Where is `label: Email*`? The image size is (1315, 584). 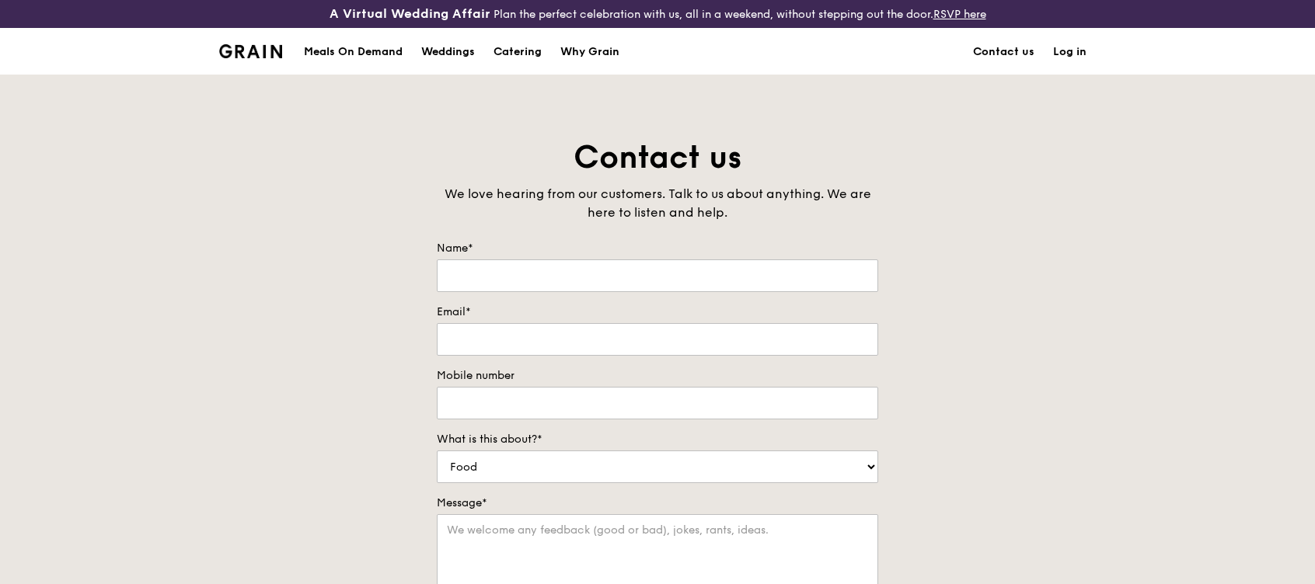
label: Email* is located at coordinates (657, 312).